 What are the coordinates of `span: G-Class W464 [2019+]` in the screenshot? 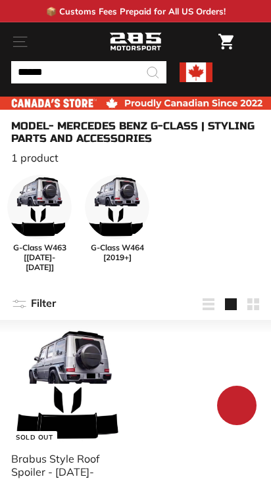 It's located at (117, 252).